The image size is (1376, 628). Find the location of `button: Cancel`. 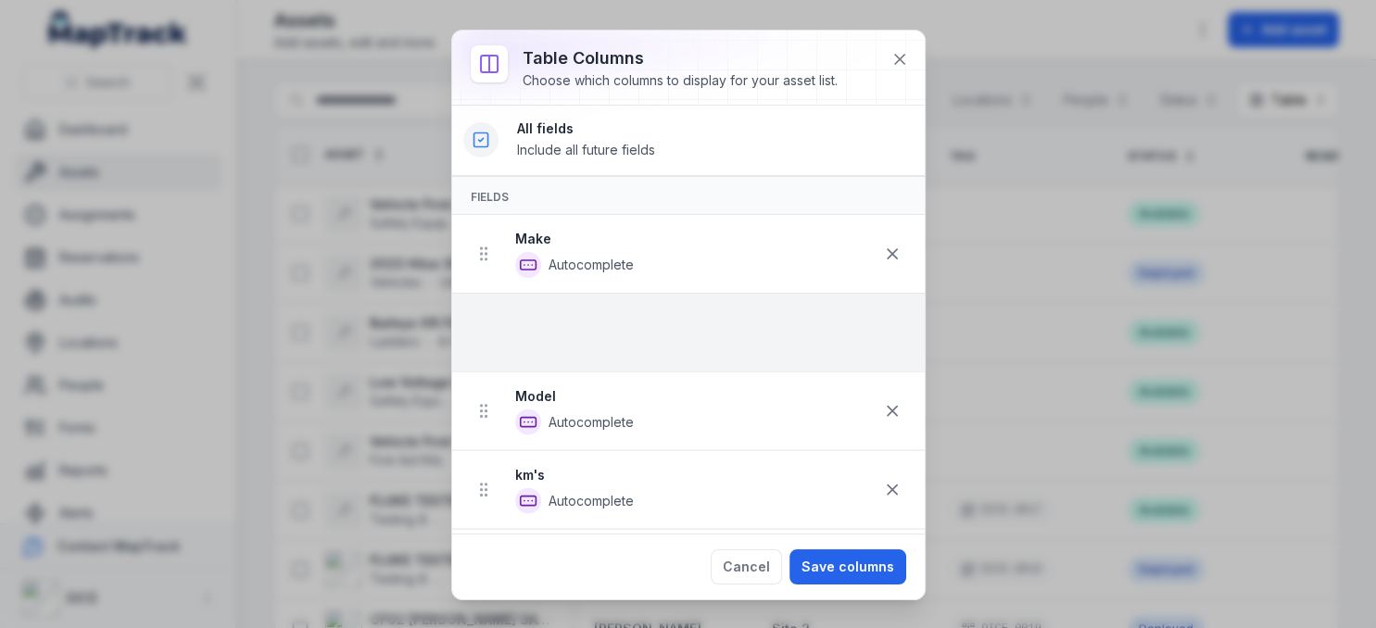

button: Cancel is located at coordinates (746, 567).